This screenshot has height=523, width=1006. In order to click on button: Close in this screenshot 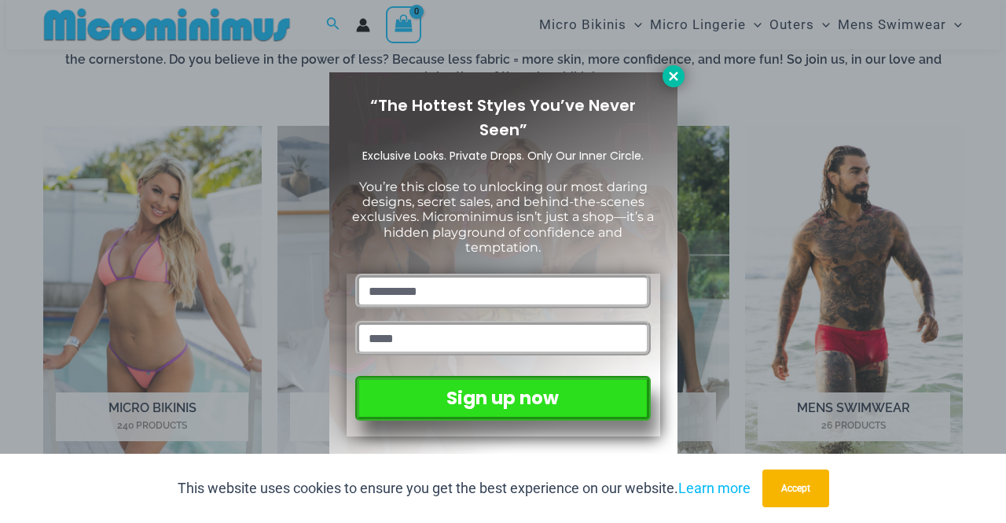, I will do `click(674, 76)`.